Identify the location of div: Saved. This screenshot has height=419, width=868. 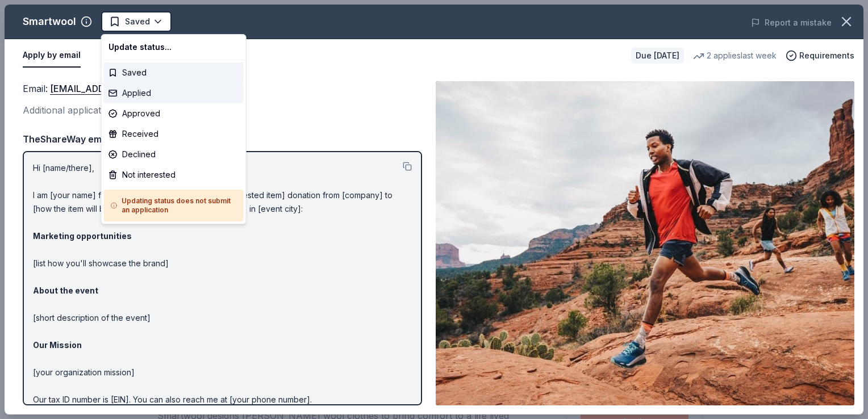
(174, 73).